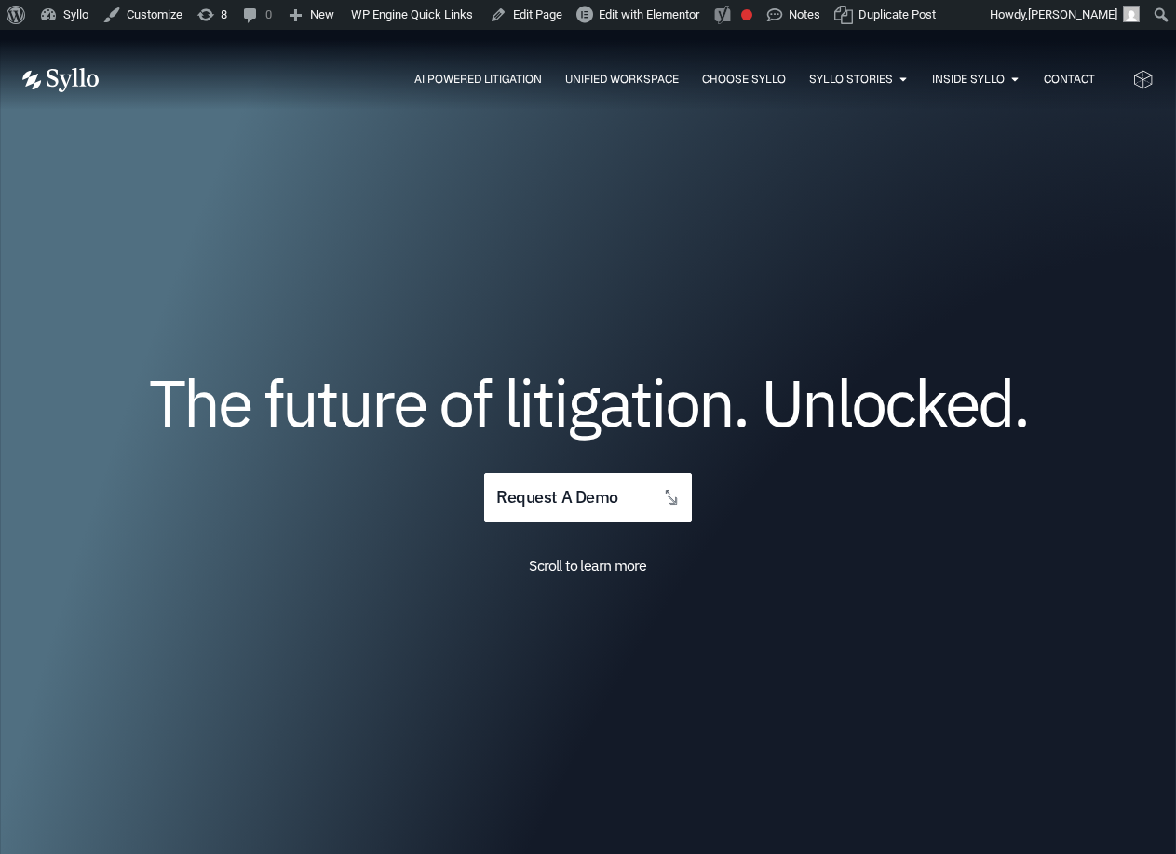  What do you see at coordinates (587, 497) in the screenshot?
I see `a: request a demo` at bounding box center [587, 497].